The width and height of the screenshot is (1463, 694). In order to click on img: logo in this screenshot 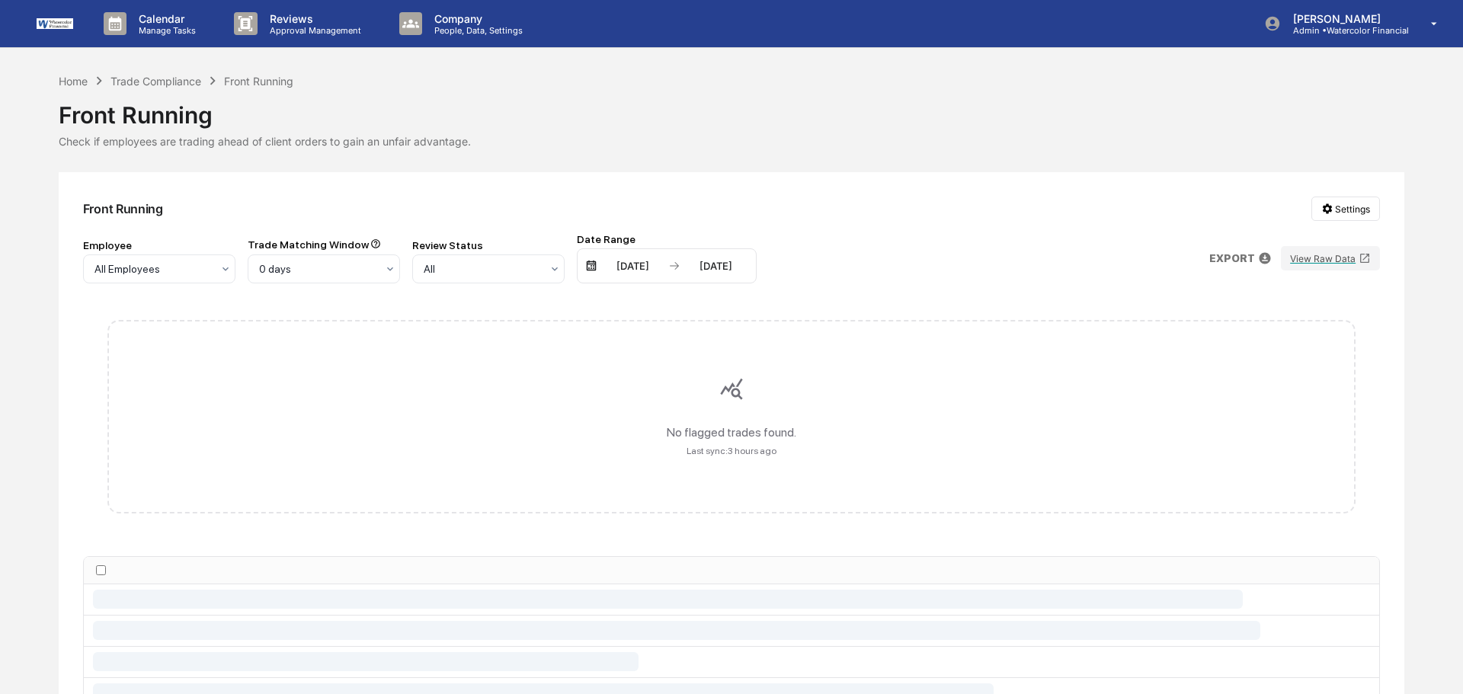, I will do `click(55, 24)`.